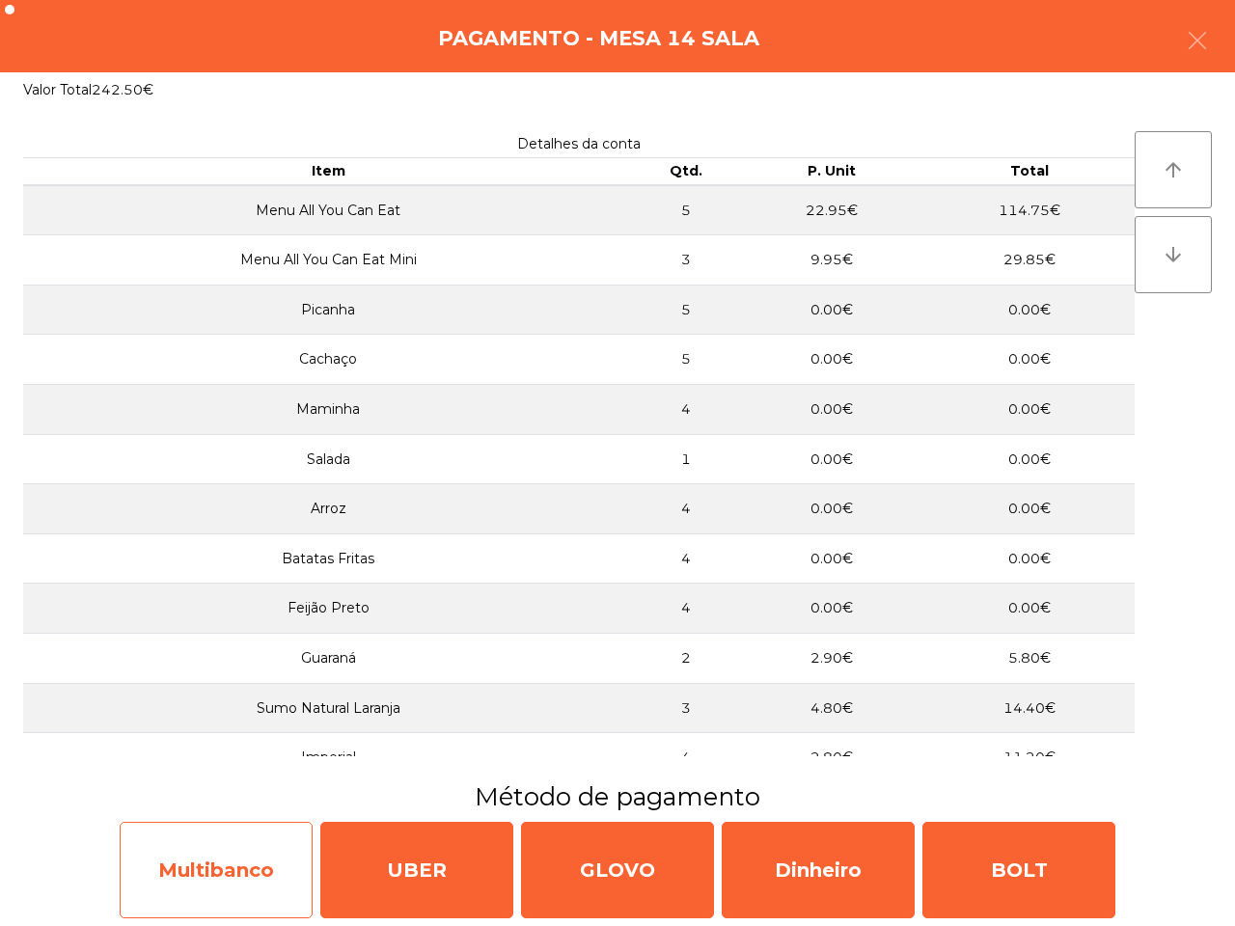 This screenshot has width=1235, height=926. Describe the element at coordinates (328, 609) in the screenshot. I see `td: Feijão Preto` at that location.